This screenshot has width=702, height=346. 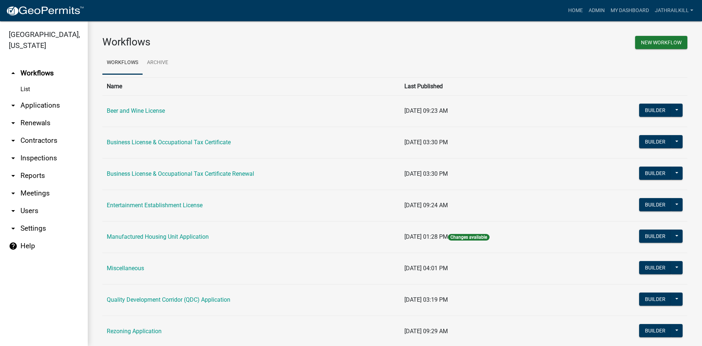 I want to click on a: Business License & Occupational Tax Certificate, so click(x=169, y=142).